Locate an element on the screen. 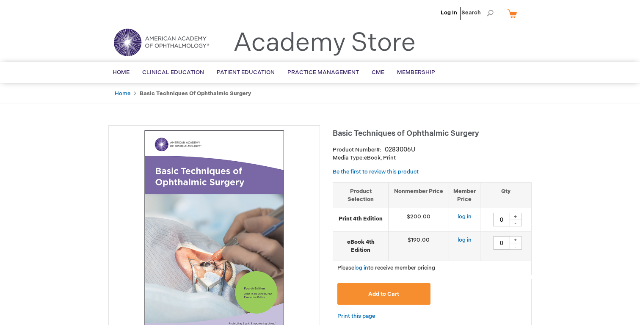  a: Print this page is located at coordinates (356, 316).